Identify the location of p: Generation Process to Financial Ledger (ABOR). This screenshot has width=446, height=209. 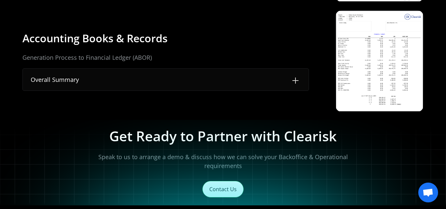
(166, 57).